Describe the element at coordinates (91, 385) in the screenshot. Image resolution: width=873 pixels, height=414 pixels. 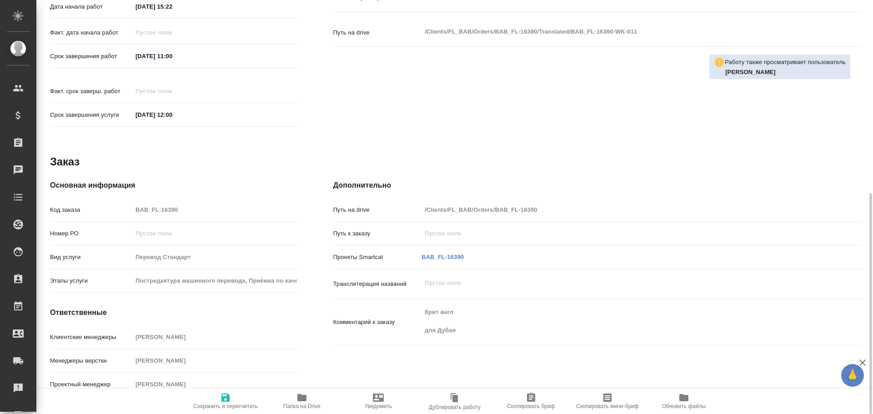
I see `p: Проектный менеджер` at that location.